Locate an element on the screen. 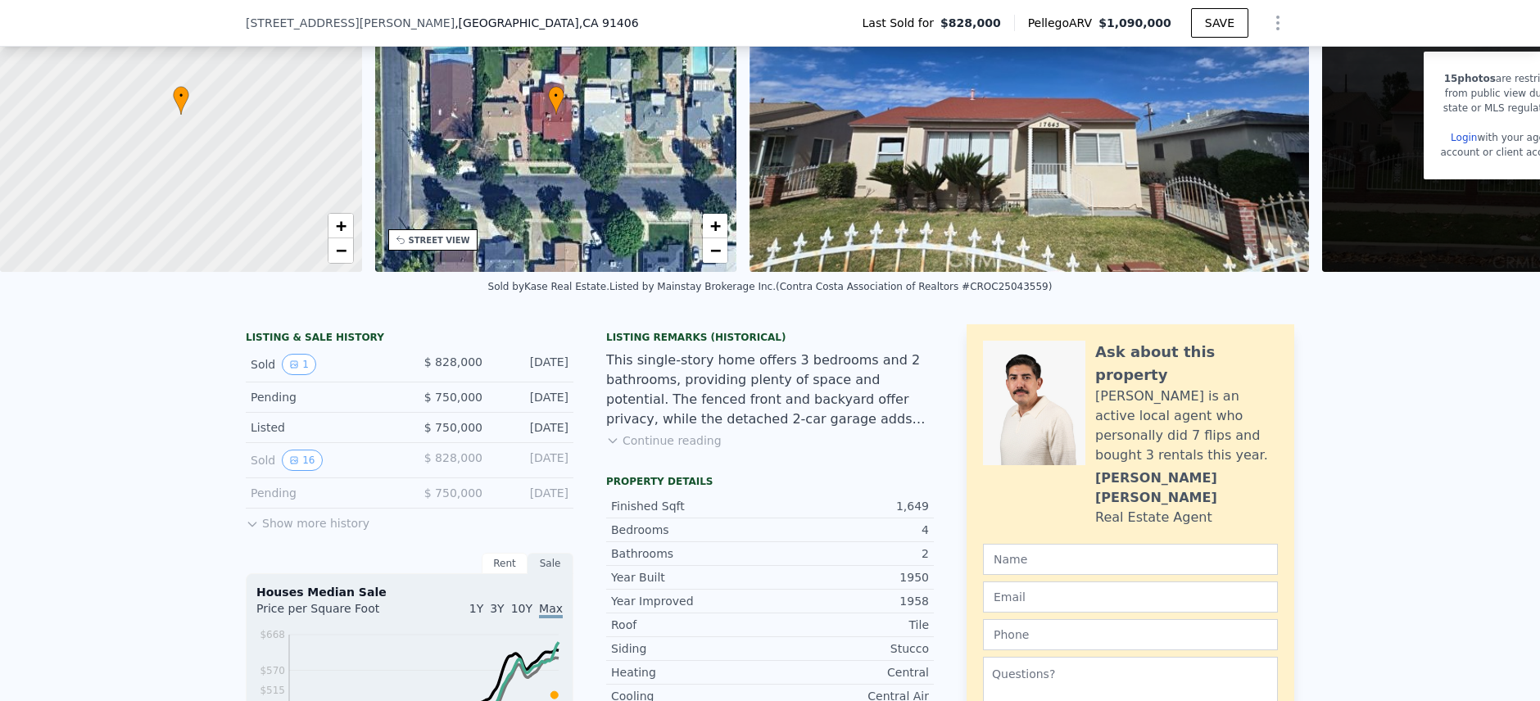 The height and width of the screenshot is (701, 1540). div: Houses Median Sale is located at coordinates (410, 592).